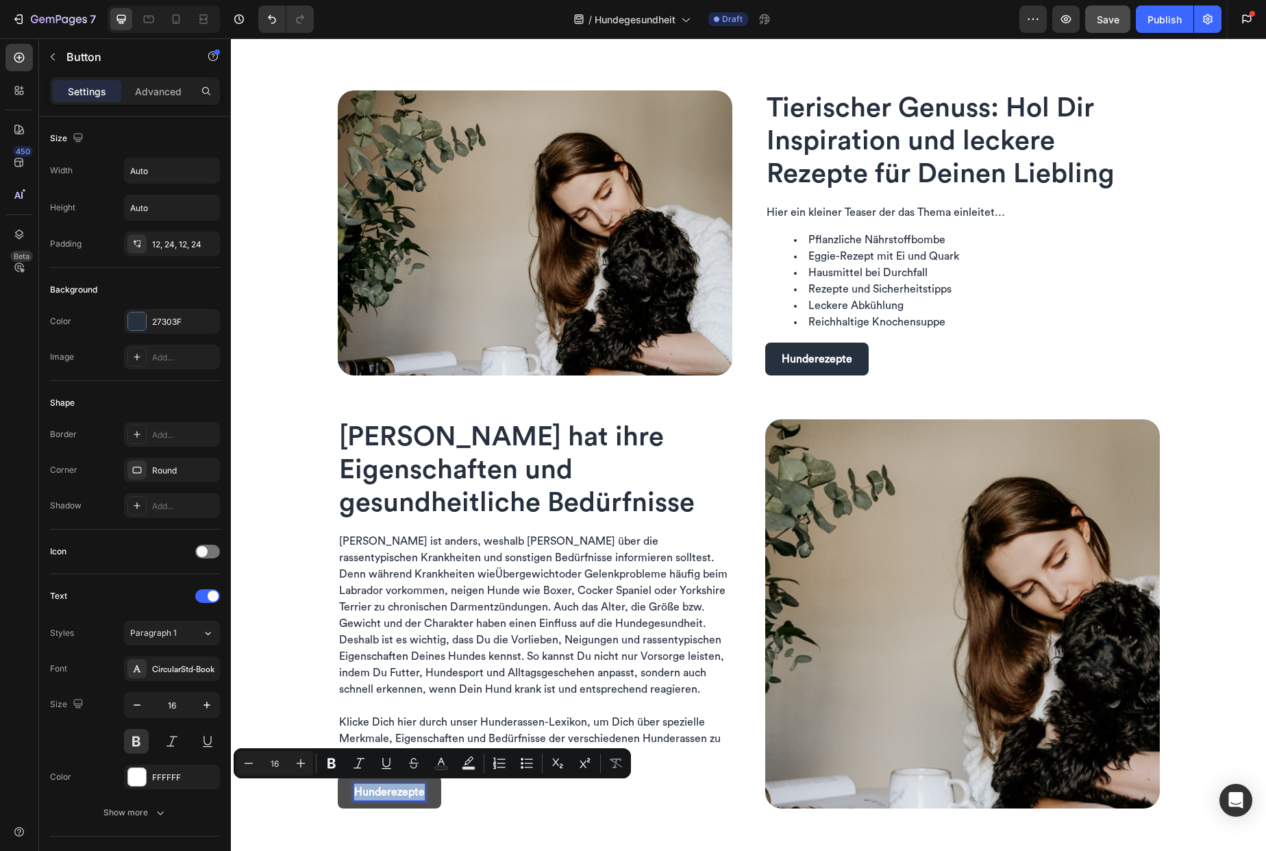  Describe the element at coordinates (58, 596) in the screenshot. I see `div: Text` at that location.